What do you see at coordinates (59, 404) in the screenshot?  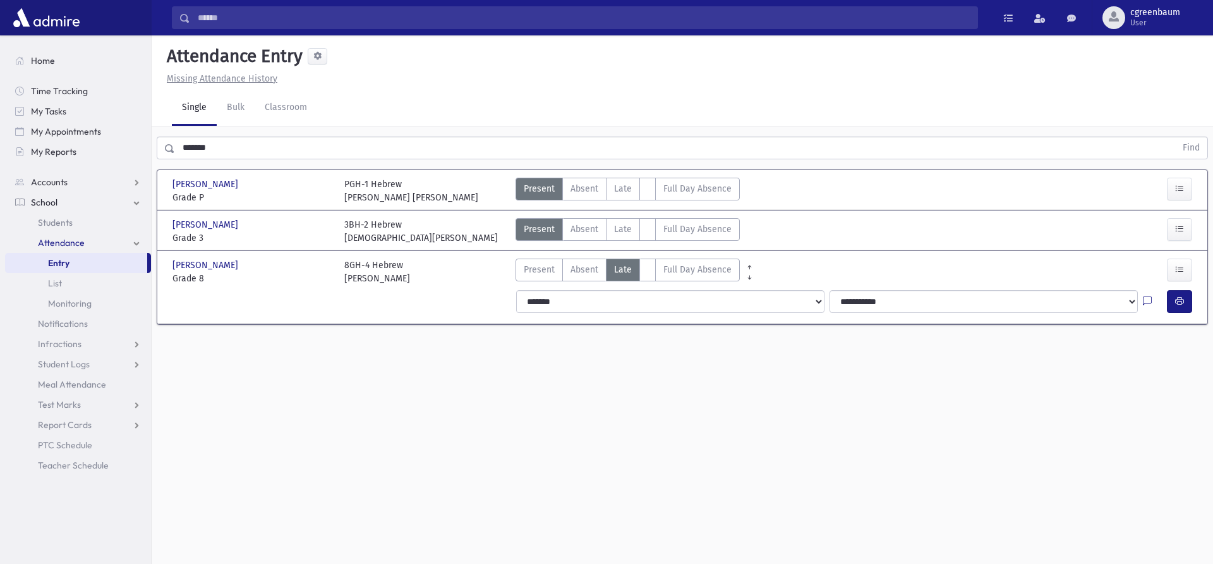 I see `span: Test Marks` at bounding box center [59, 404].